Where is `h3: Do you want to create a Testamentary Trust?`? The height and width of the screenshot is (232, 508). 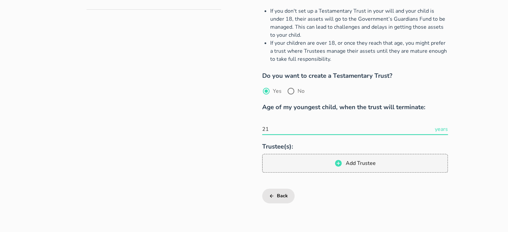
h3: Do you want to create a Testamentary Trust? is located at coordinates (355, 76).